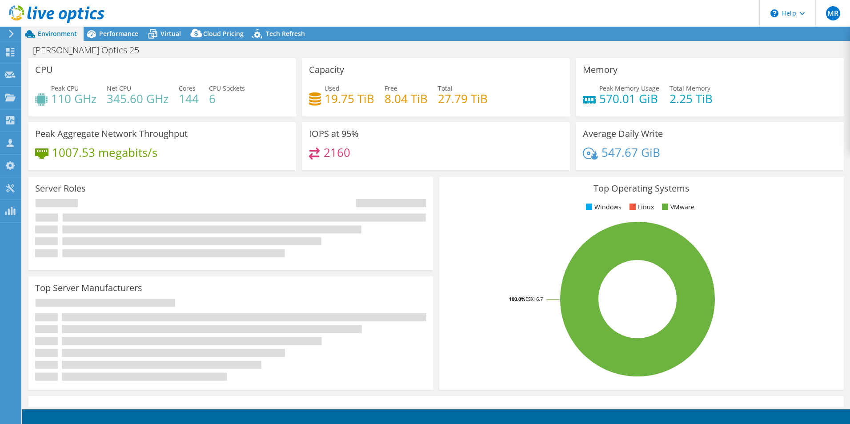  I want to click on span: Used, so click(332, 88).